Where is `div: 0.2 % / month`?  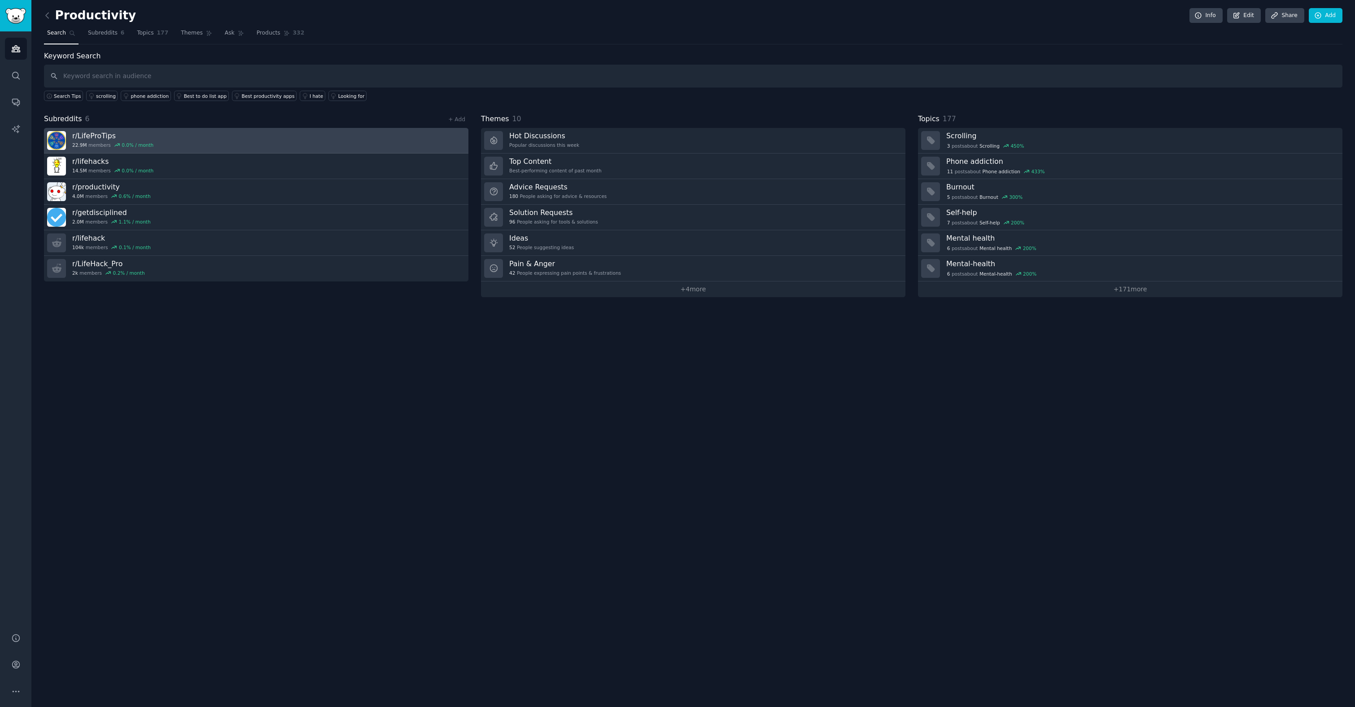
div: 0.2 % / month is located at coordinates (129, 273).